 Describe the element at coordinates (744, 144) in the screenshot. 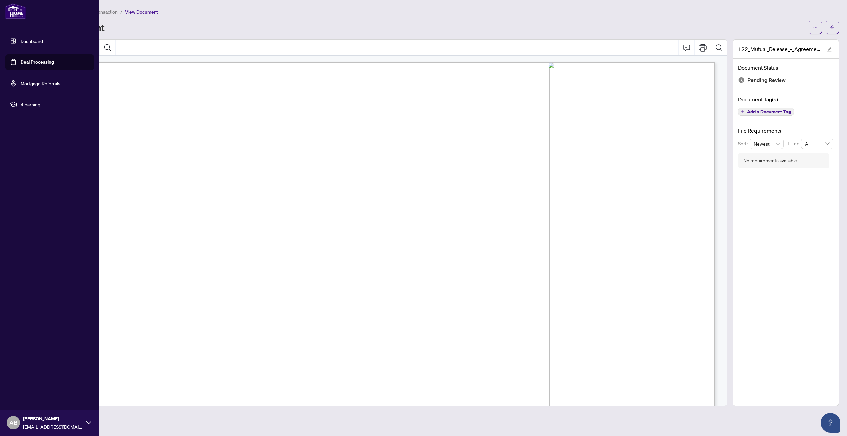

I see `p: Sort:` at that location.